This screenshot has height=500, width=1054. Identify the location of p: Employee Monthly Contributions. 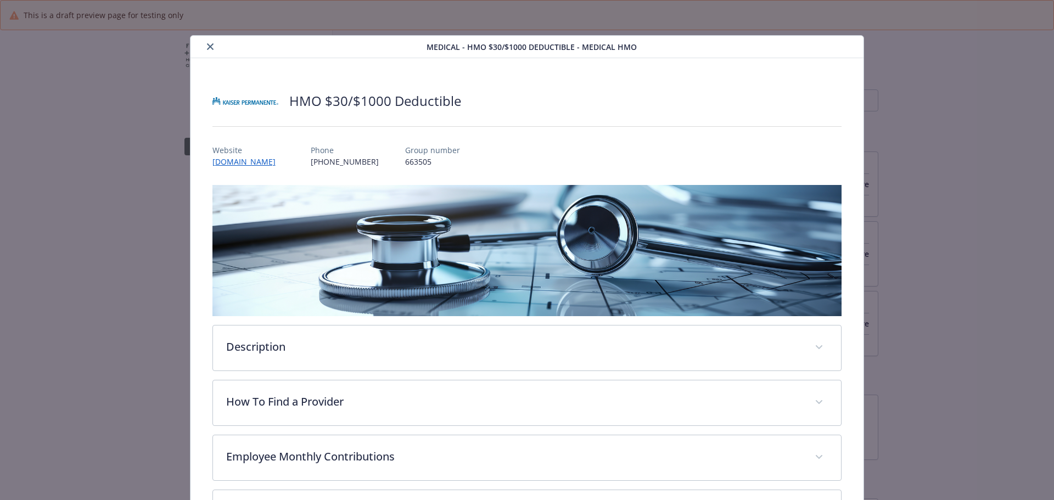
(514, 457).